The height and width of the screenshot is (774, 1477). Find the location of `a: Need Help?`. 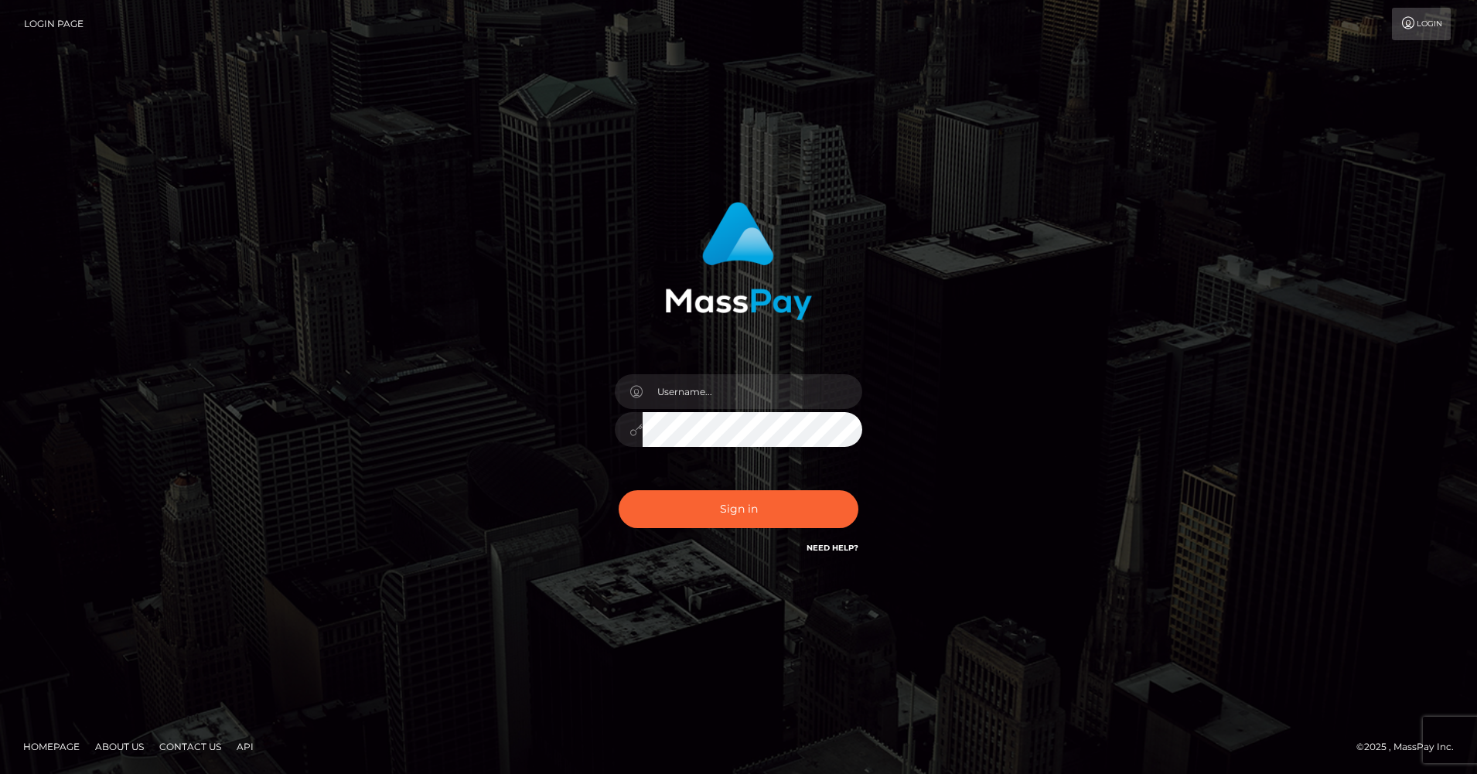

a: Need Help? is located at coordinates (832, 547).